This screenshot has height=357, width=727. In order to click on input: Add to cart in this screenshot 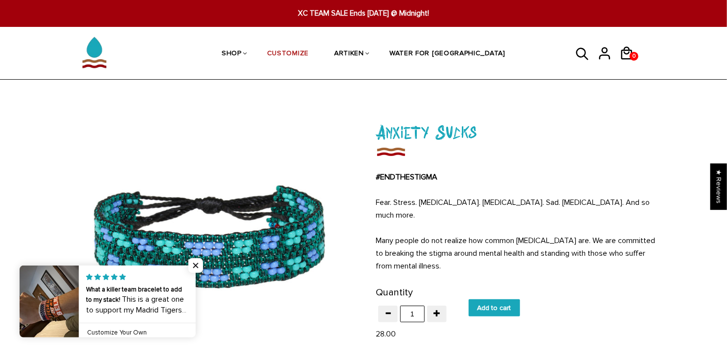, I will do `click(494, 308)`.